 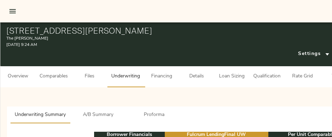 I want to click on span: Loan Sizing, so click(x=231, y=76).